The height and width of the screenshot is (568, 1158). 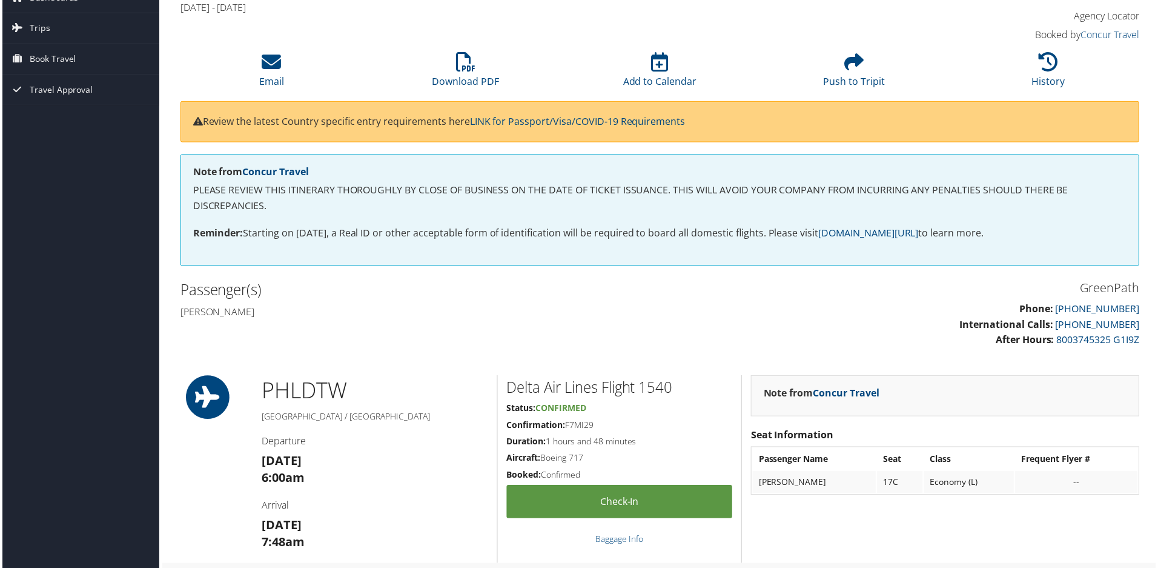 What do you see at coordinates (1008, 326) in the screenshot?
I see `strong: International Calls:` at bounding box center [1008, 326].